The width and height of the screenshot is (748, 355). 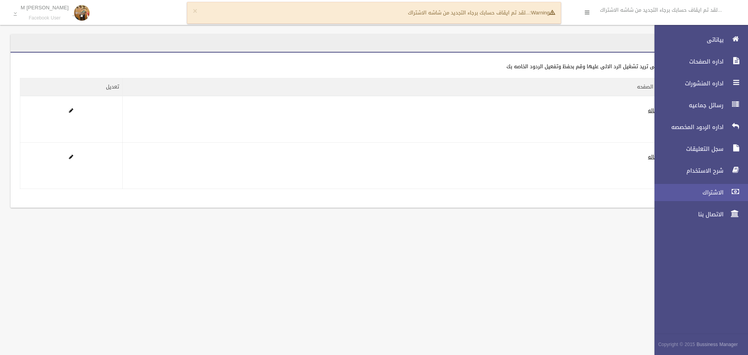 I want to click on span: الاشتراك, so click(x=687, y=192).